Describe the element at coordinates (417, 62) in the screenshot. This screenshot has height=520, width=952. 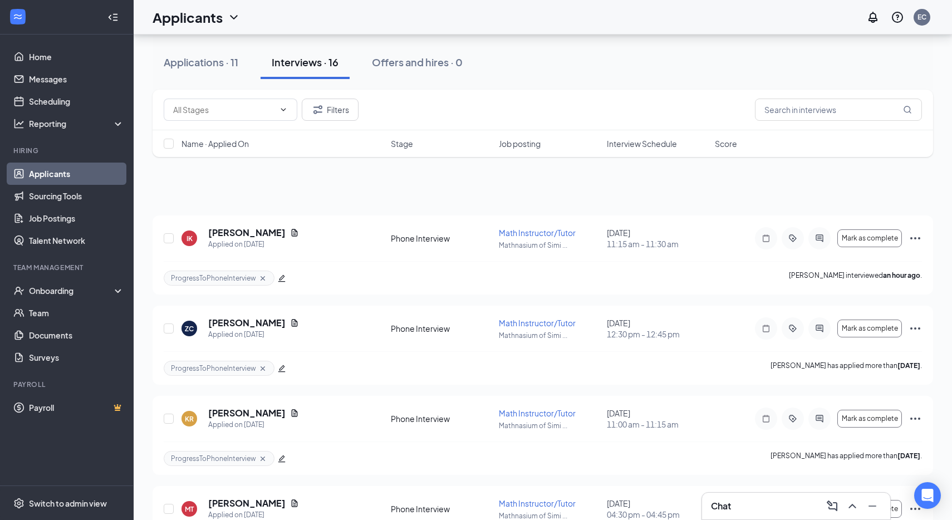
I see `div: Offers and hires · 0` at that location.